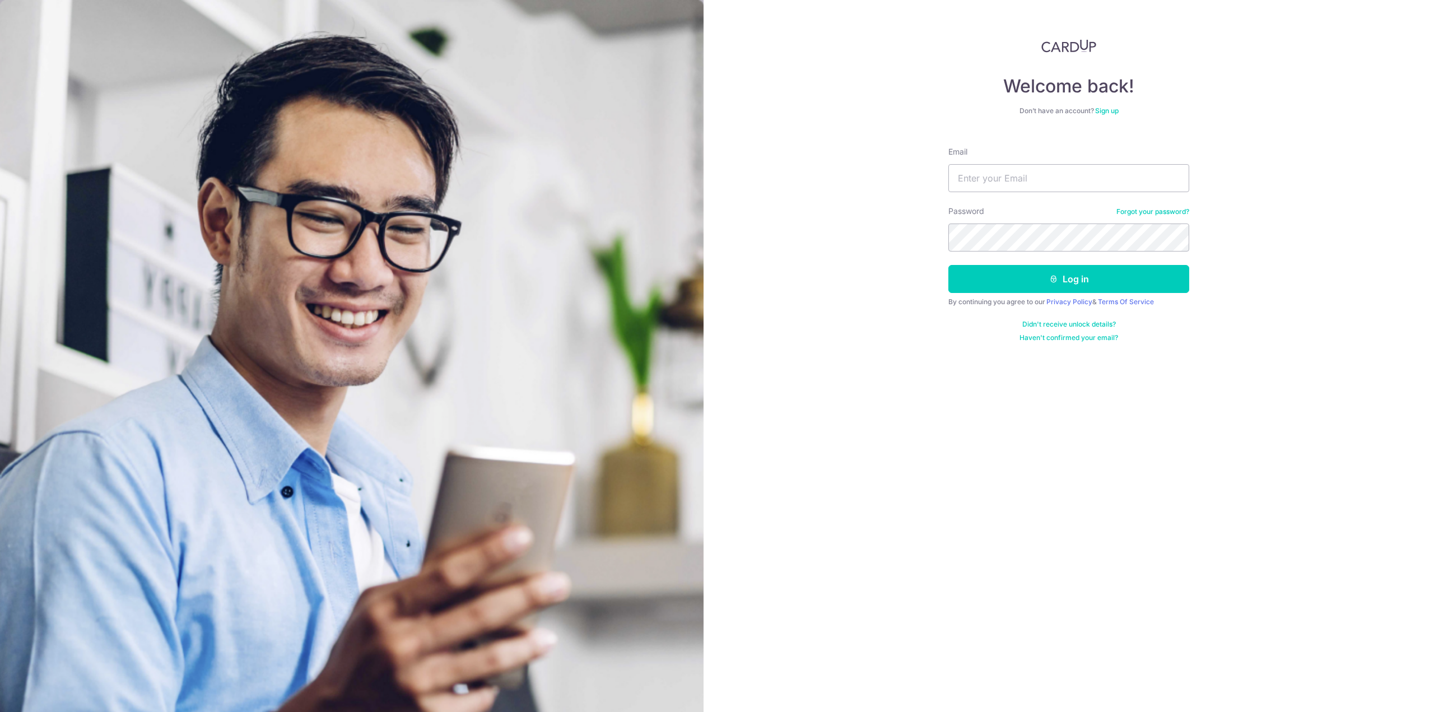  What do you see at coordinates (966, 211) in the screenshot?
I see `label: Password` at bounding box center [966, 211].